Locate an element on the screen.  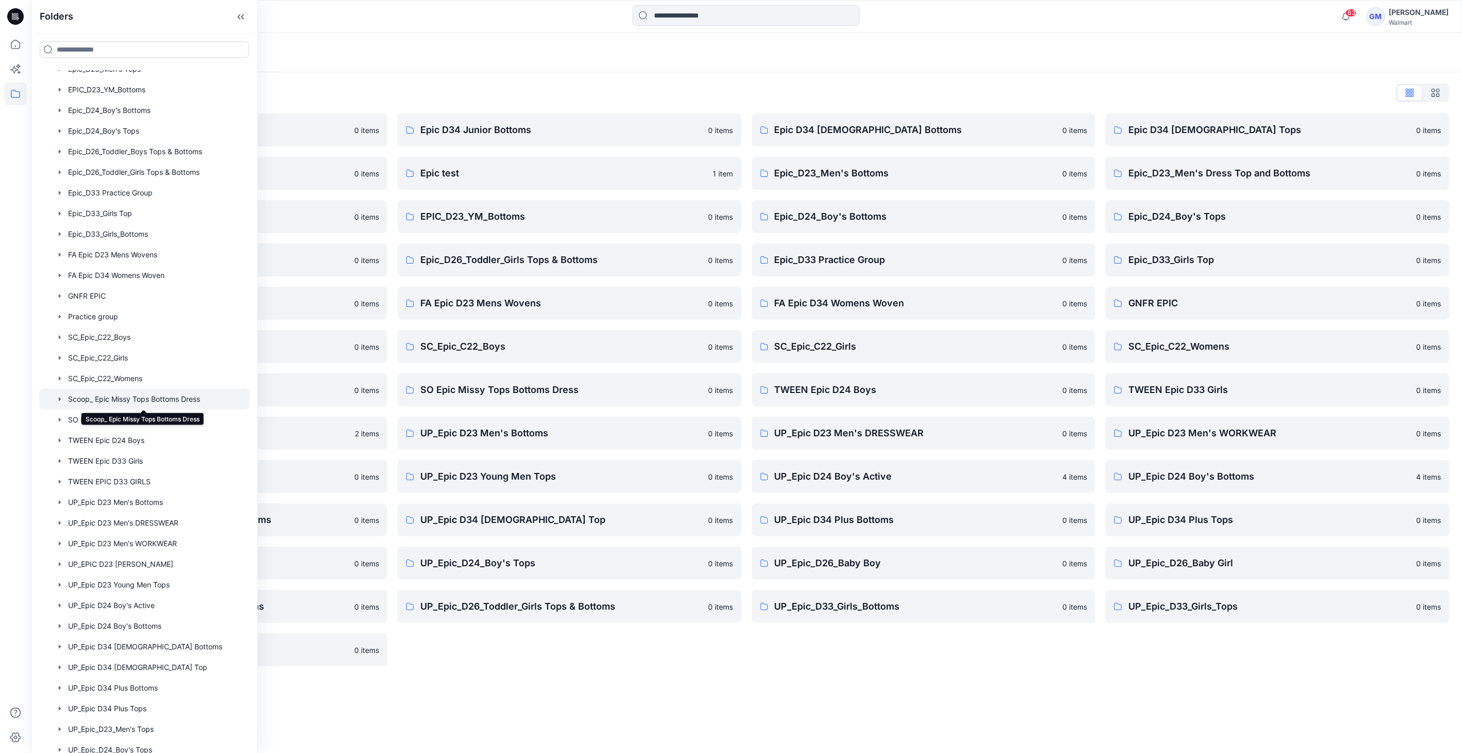
a: UP_Epic D24 Boy's Active4 items is located at coordinates (923, 476).